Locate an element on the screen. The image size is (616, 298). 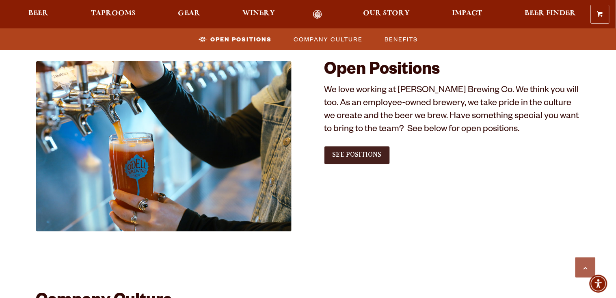
span: Taprooms is located at coordinates (113, 13).